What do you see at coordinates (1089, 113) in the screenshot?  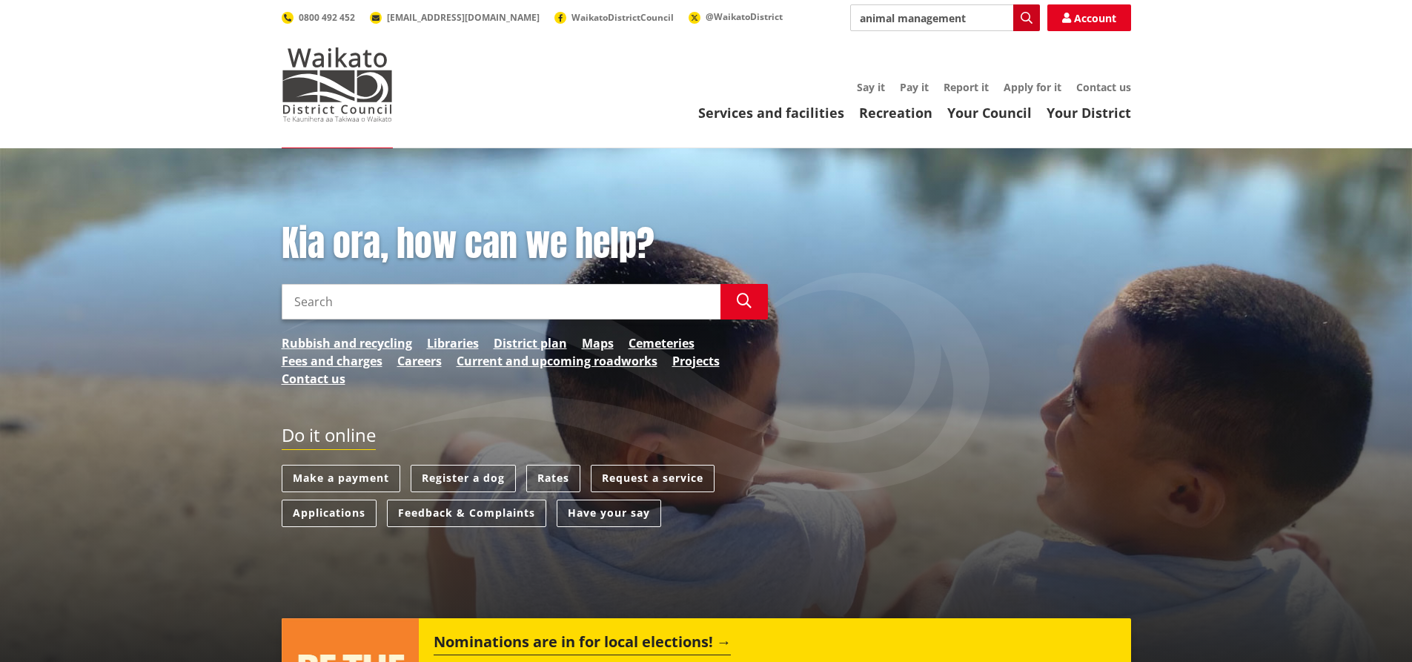 I see `a: Your District` at bounding box center [1089, 113].